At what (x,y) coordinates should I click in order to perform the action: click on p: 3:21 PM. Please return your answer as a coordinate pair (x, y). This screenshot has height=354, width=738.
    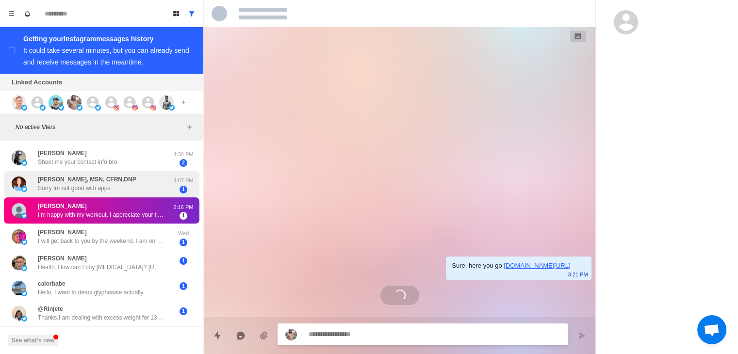
    Looking at the image, I should click on (577, 275).